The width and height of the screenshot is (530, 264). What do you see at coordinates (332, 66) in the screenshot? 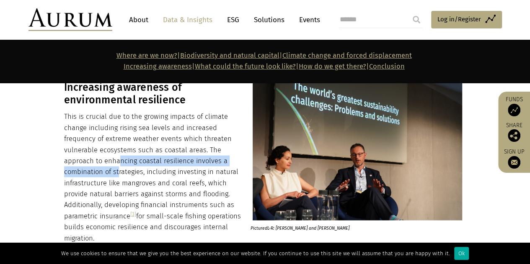
I see `a: How do we get there?` at bounding box center [332, 66].